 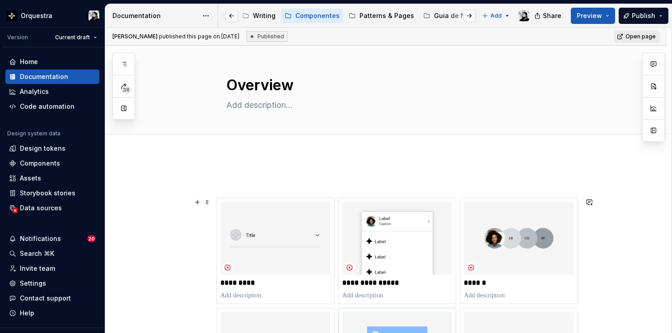 What do you see at coordinates (267, 37) in the screenshot?
I see `div: Published` at bounding box center [267, 37].